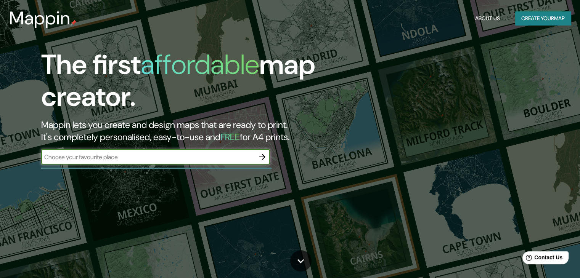  Describe the element at coordinates (74, 23) in the screenshot. I see `img: mappin-pin` at that location.